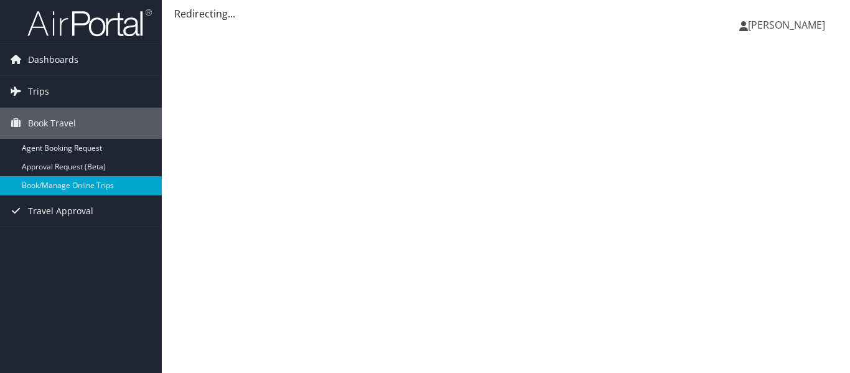 The height and width of the screenshot is (373, 850). What do you see at coordinates (60, 211) in the screenshot?
I see `span: Travel Approval` at bounding box center [60, 211].